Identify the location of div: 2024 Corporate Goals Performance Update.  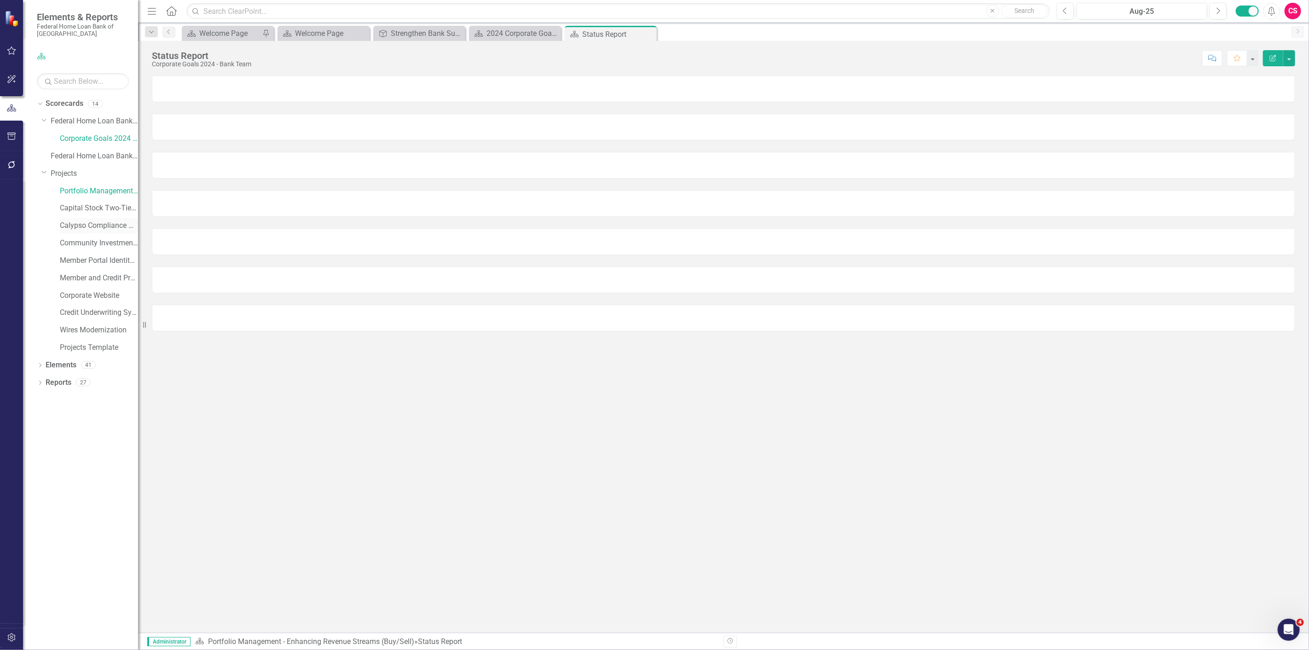
(522, 33).